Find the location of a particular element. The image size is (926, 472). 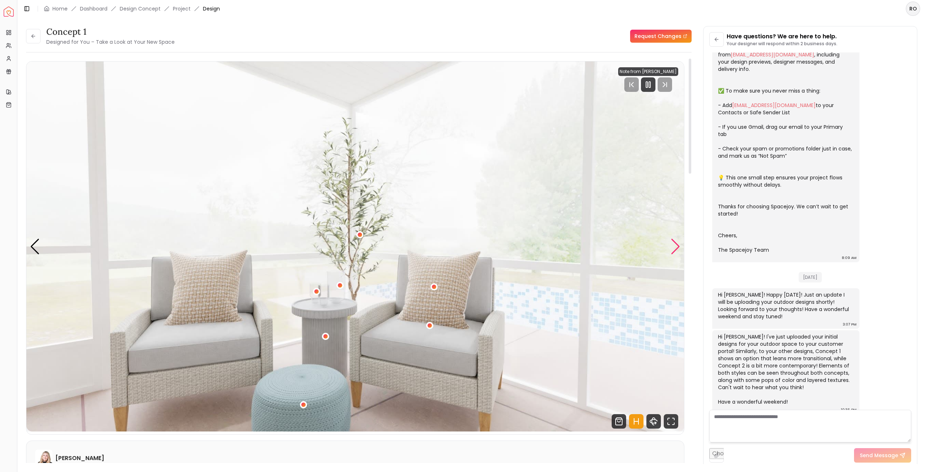

p: Your designer will respond within 2 business days. is located at coordinates (782, 44).